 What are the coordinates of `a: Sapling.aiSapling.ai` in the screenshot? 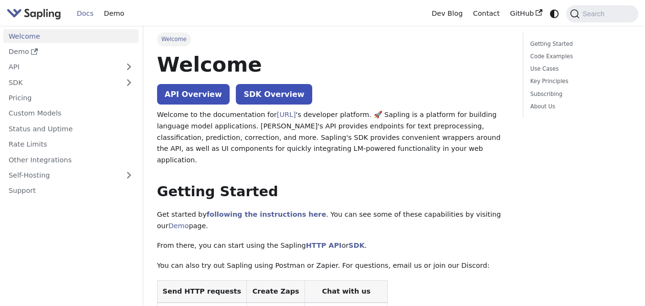 It's located at (35, 13).